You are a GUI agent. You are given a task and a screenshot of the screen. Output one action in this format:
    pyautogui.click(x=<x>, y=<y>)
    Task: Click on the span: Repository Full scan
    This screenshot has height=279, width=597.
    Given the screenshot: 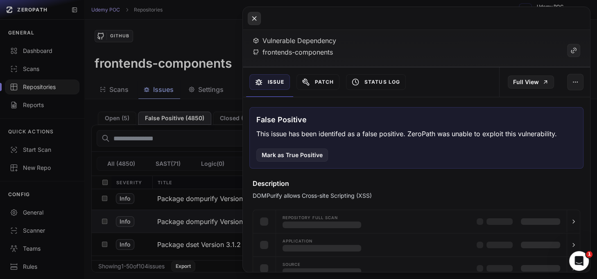 What is the action you would take?
    pyautogui.click(x=310, y=218)
    